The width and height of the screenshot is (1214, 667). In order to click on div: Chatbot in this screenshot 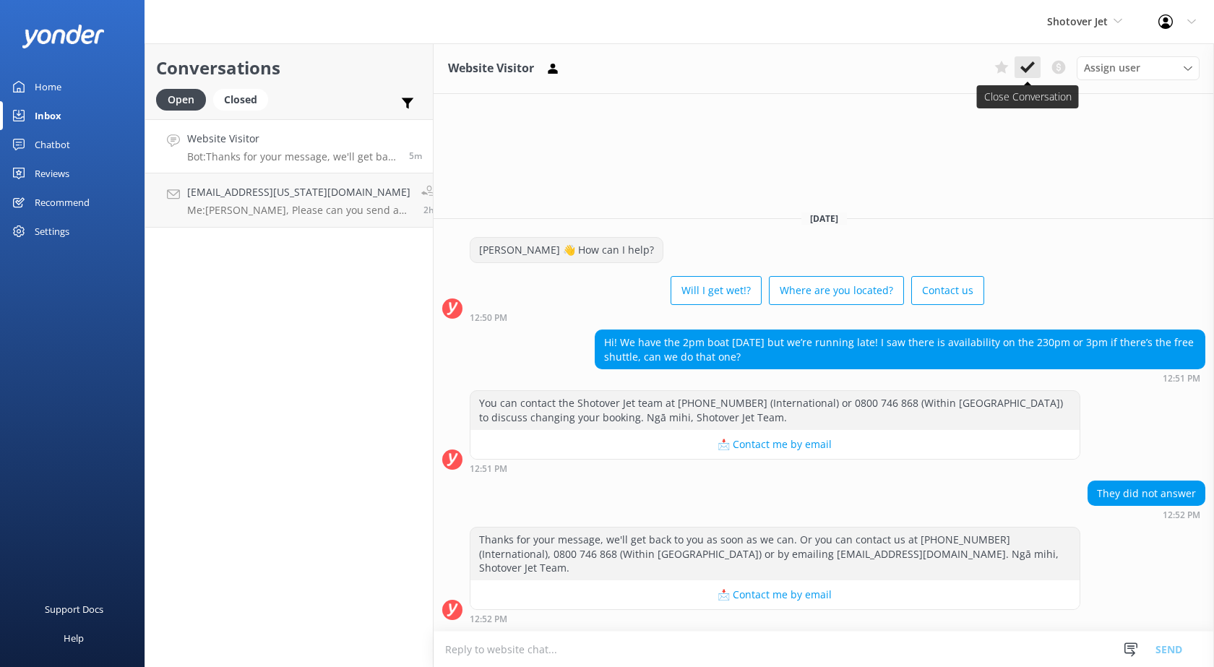, I will do `click(52, 145)`.